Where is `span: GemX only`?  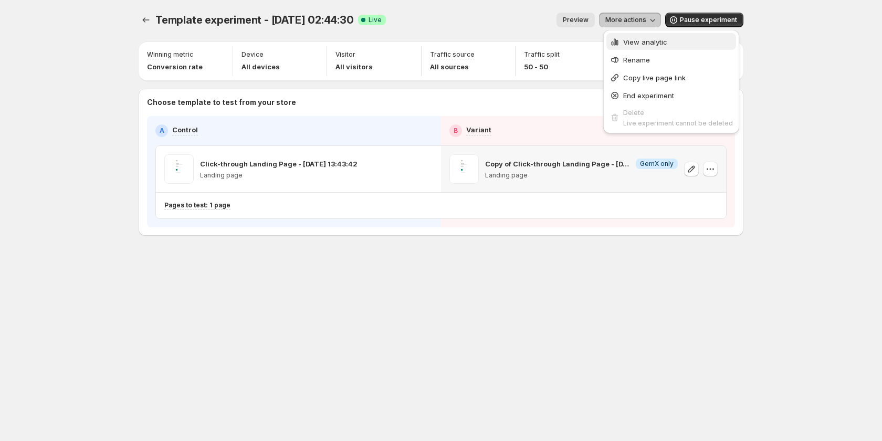 span: GemX only is located at coordinates (657, 164).